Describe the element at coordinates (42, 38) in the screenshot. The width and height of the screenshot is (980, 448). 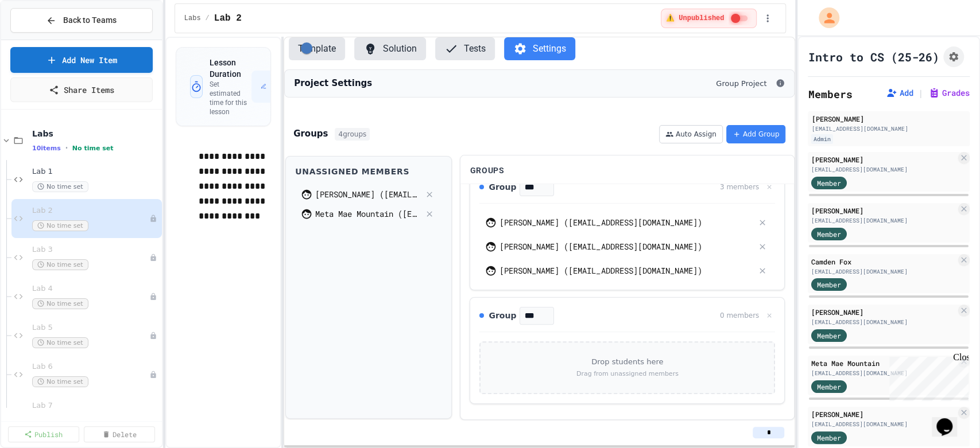
I see `div: Chat with us now!Close` at that location.